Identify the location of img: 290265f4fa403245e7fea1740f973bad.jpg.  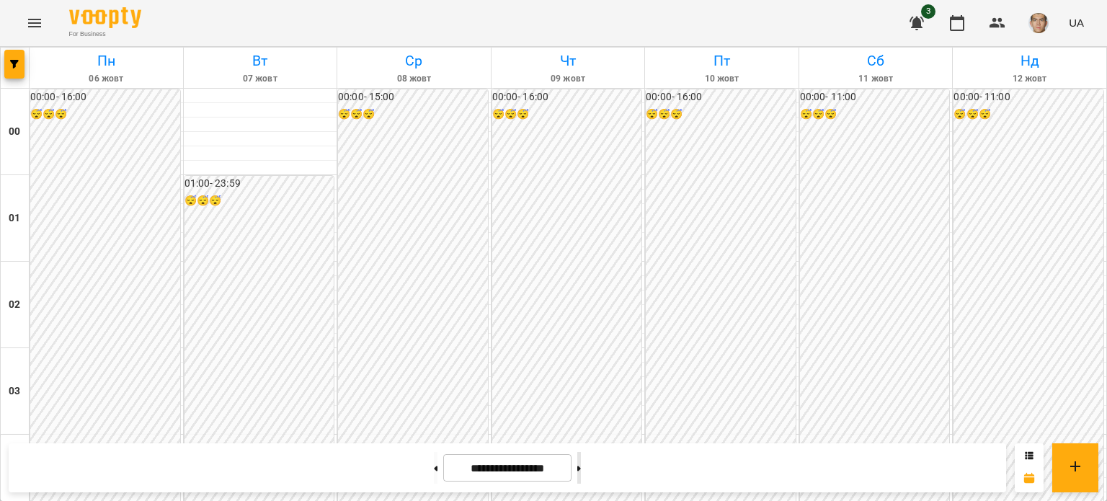
(1039, 23).